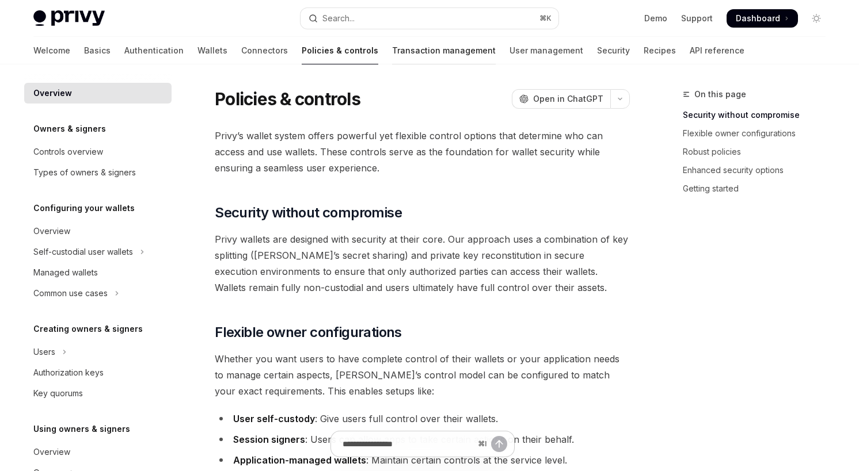 The image size is (859, 471). What do you see at coordinates (84, 208) in the screenshot?
I see `h5: Configuring your wallets` at bounding box center [84, 208].